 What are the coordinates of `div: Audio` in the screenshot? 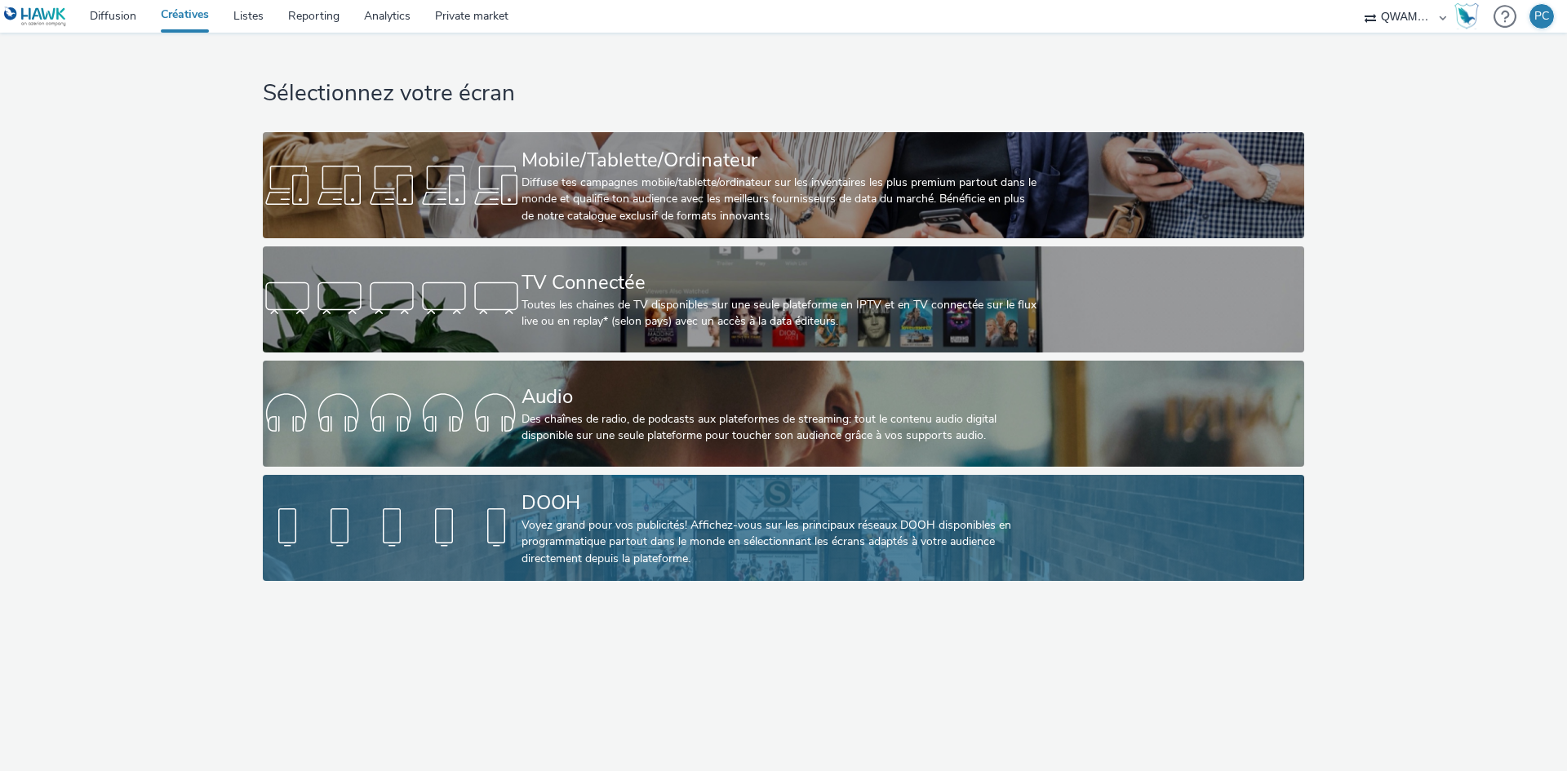 It's located at (780, 397).